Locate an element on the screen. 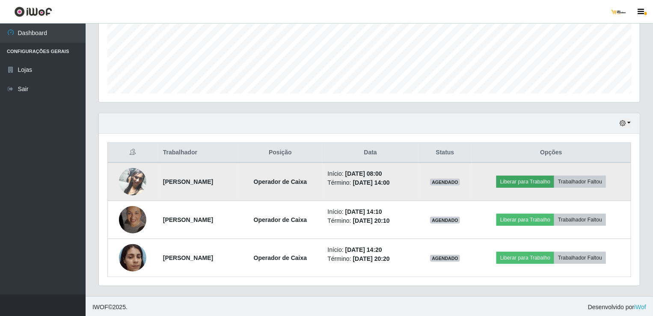 This screenshot has height=316, width=653. th: Posição is located at coordinates (280, 153).